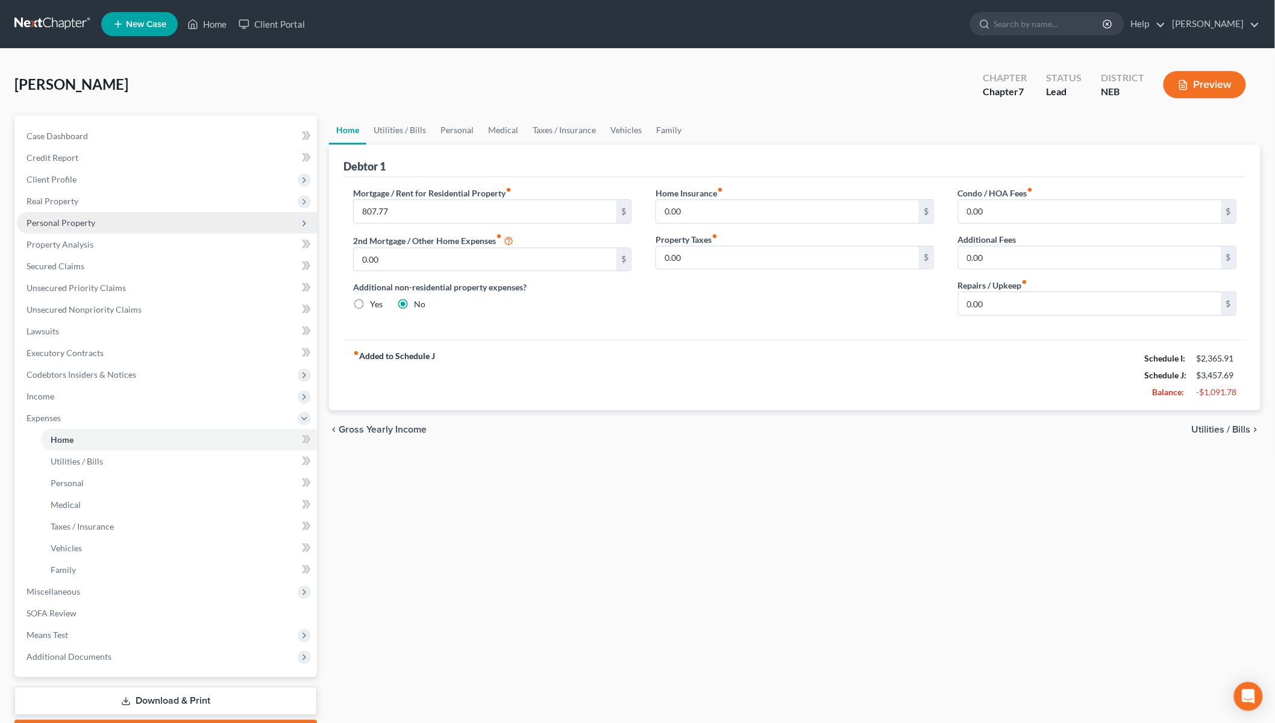 Image resolution: width=1275 pixels, height=723 pixels. I want to click on div: Status, so click(1063, 78).